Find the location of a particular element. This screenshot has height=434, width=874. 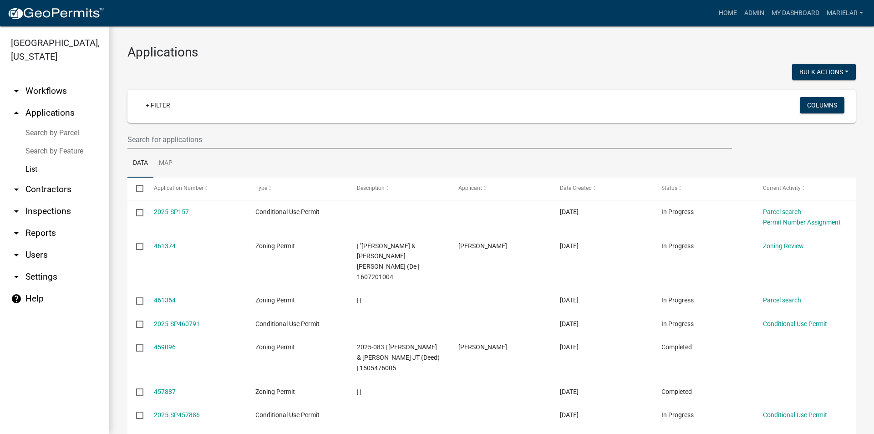

datatable-header-cell: Description is located at coordinates (399, 188).